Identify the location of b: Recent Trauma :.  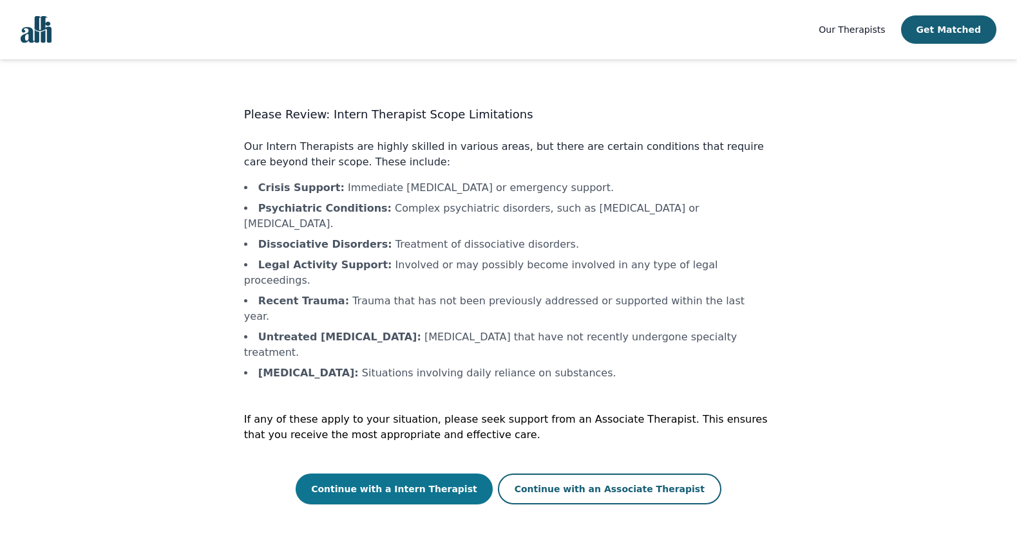
(303, 301).